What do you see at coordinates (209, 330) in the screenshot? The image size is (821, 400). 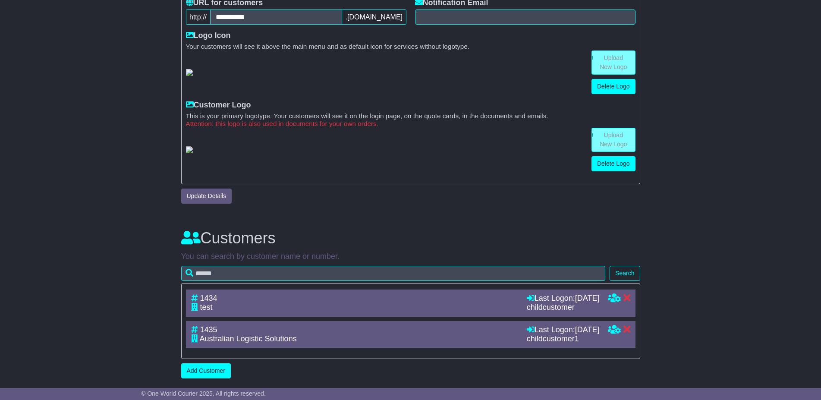 I see `span: 1435` at bounding box center [209, 330].